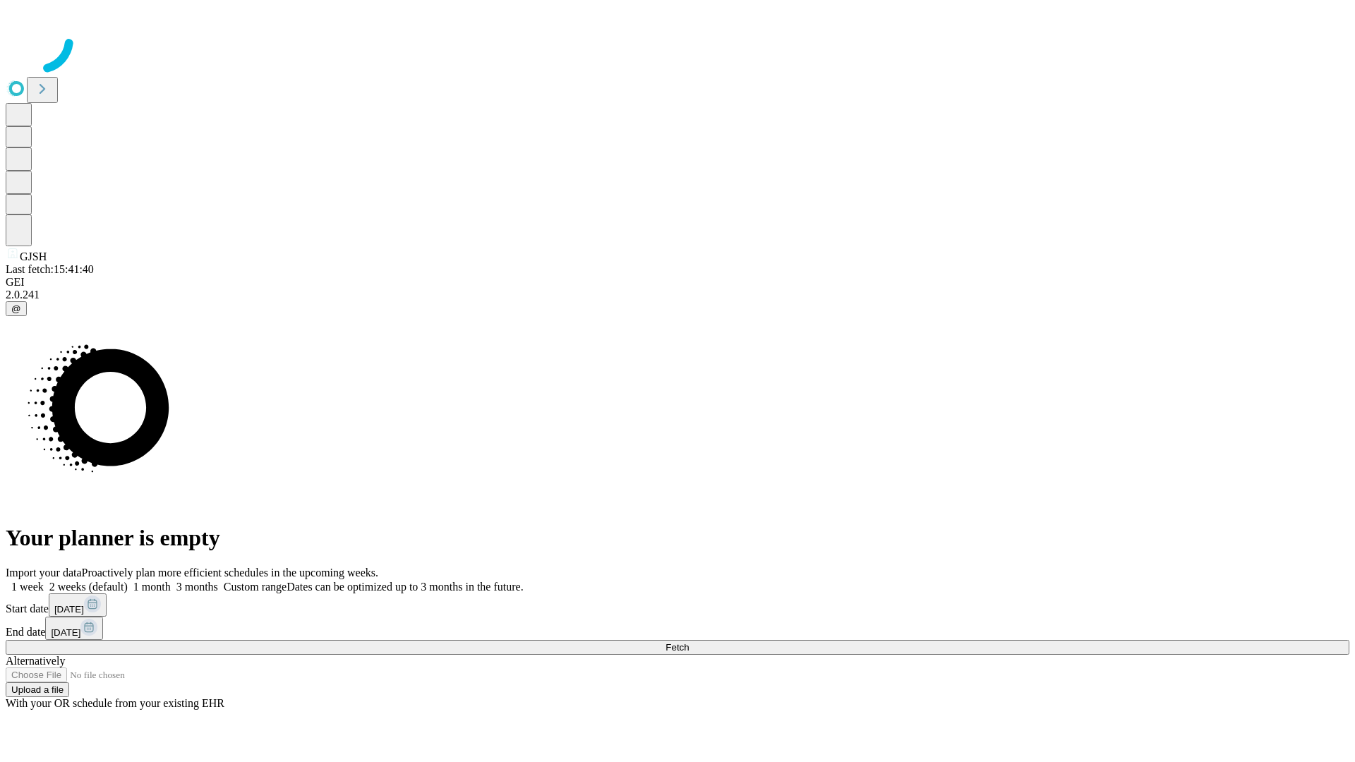  What do you see at coordinates (230, 572) in the screenshot?
I see `span: Proactively plan more efficient schedules in the upcoming weeks.` at bounding box center [230, 572].